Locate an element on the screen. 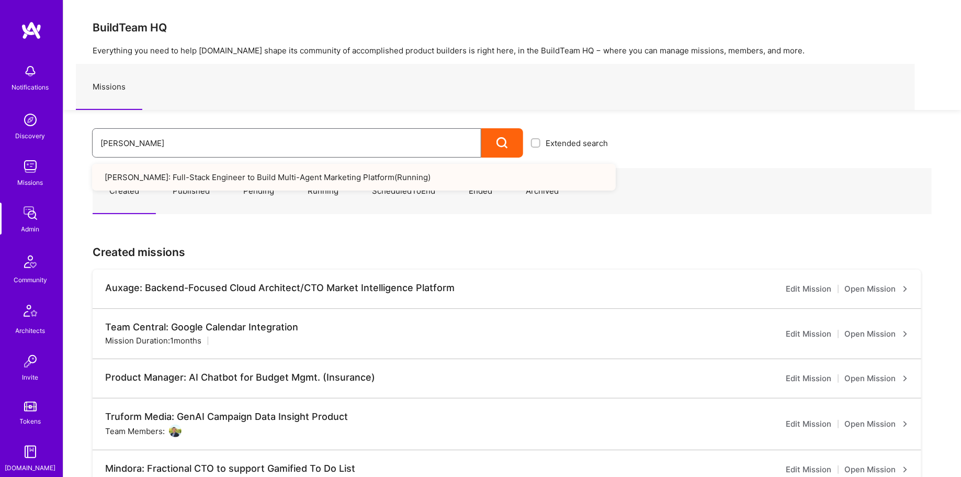  div: Tokens is located at coordinates (30, 421).